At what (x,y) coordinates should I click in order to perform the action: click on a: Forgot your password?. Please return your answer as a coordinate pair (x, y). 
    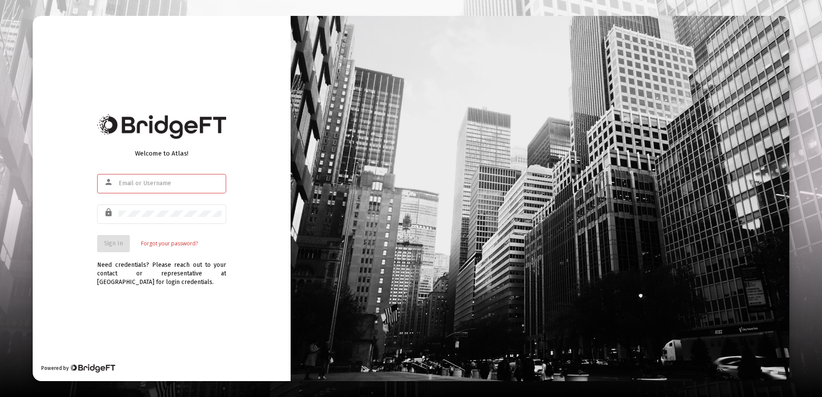
    Looking at the image, I should click on (169, 244).